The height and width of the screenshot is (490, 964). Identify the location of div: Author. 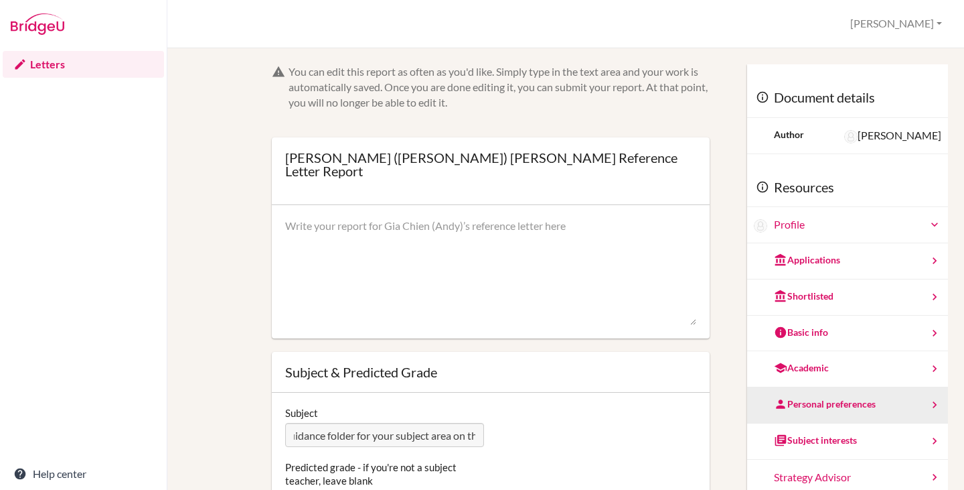
(789, 135).